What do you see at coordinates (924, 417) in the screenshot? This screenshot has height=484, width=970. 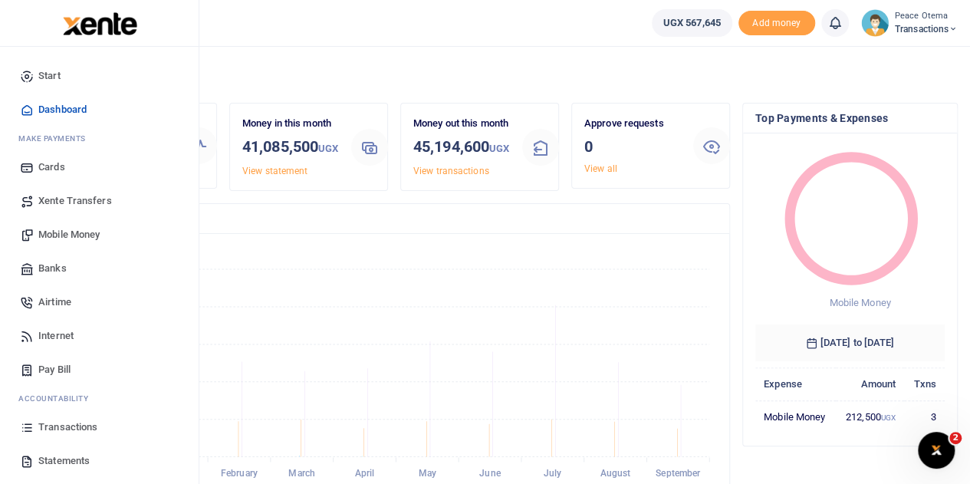 I see `td: 3` at bounding box center [924, 417].